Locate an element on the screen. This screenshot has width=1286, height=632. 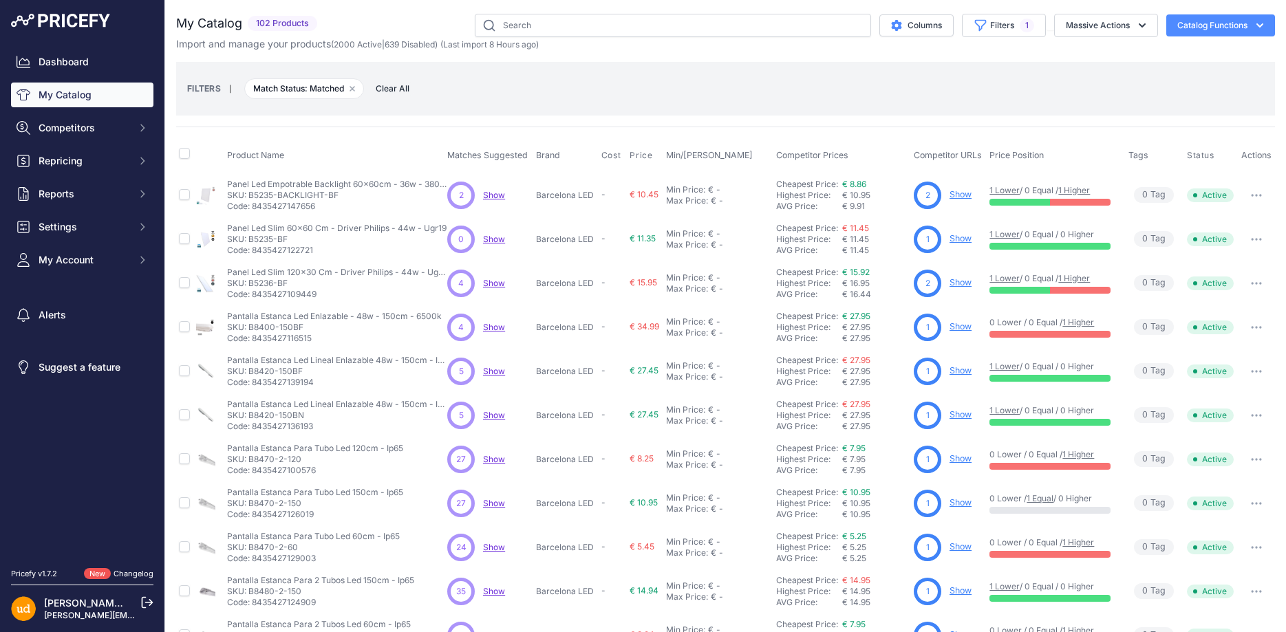
div: € 27.95 is located at coordinates (875, 427).